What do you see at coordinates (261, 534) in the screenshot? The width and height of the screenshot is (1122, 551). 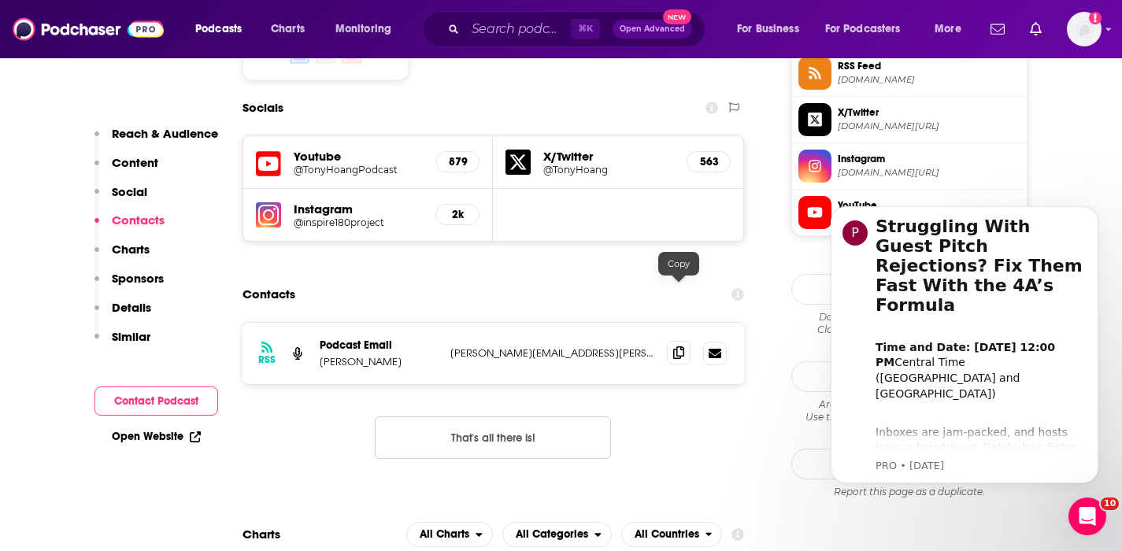 I see `h2: Charts` at bounding box center [261, 534].